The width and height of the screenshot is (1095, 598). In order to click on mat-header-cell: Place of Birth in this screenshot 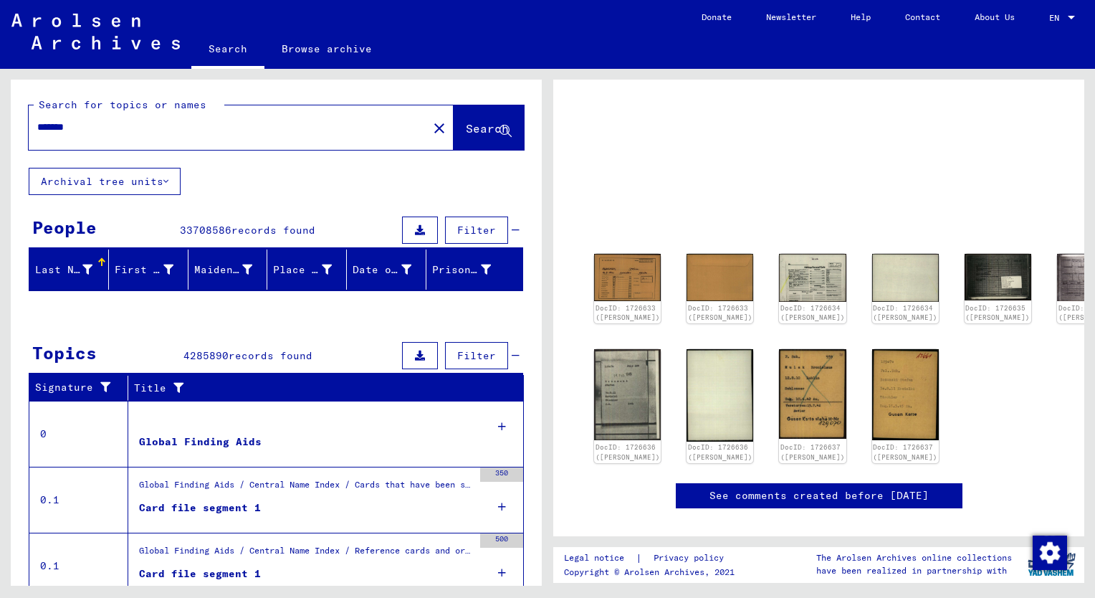, I will do `click(307, 269)`.